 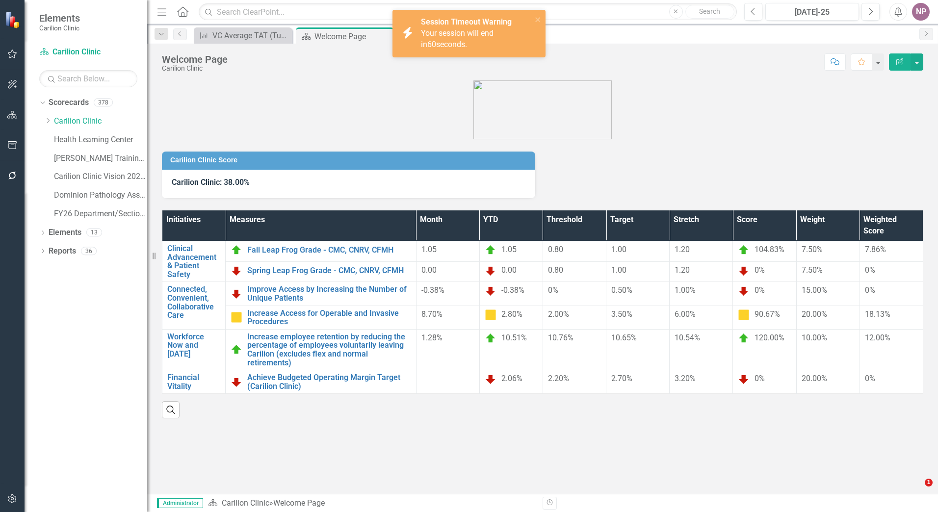 What do you see at coordinates (814, 338) in the screenshot?
I see `span: 10.00%` at bounding box center [814, 338].